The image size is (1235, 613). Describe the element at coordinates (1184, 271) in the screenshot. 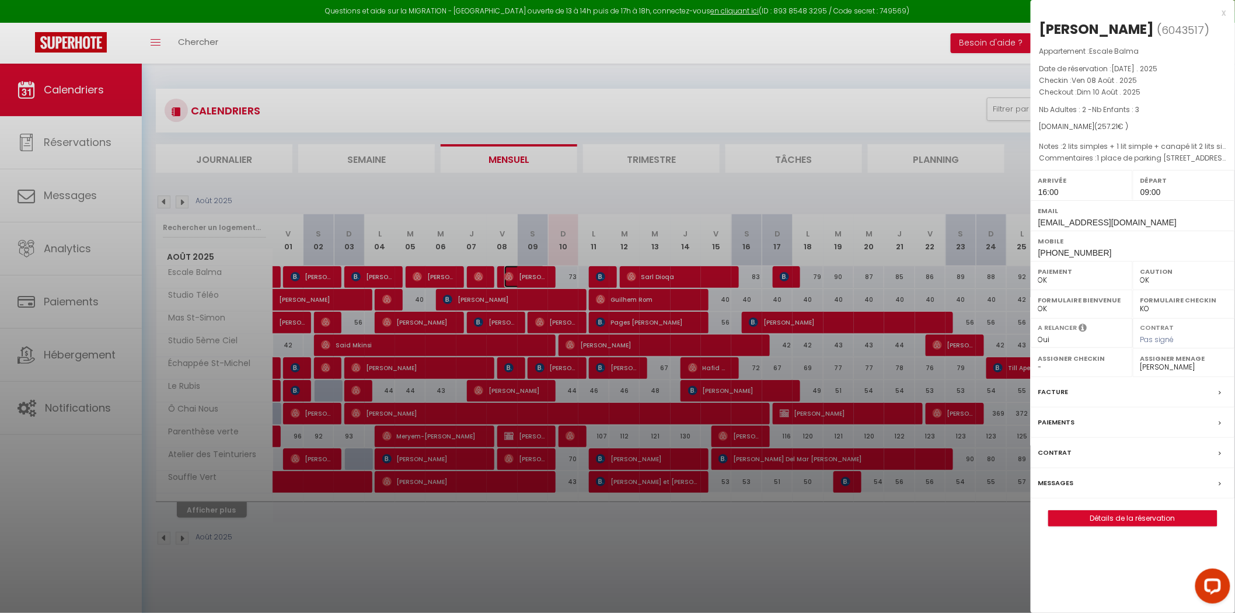

I see `label: Caution` at that location.